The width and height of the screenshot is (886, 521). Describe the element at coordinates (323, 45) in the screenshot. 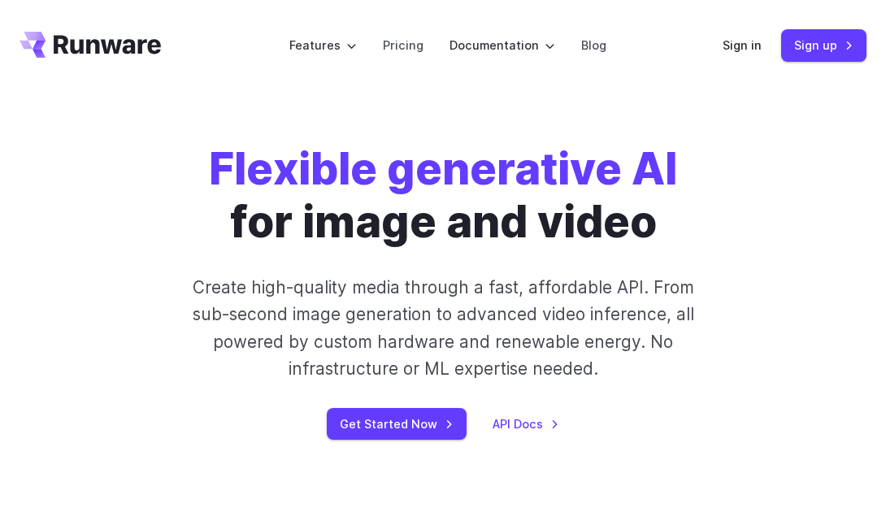

I see `label: Features` at that location.